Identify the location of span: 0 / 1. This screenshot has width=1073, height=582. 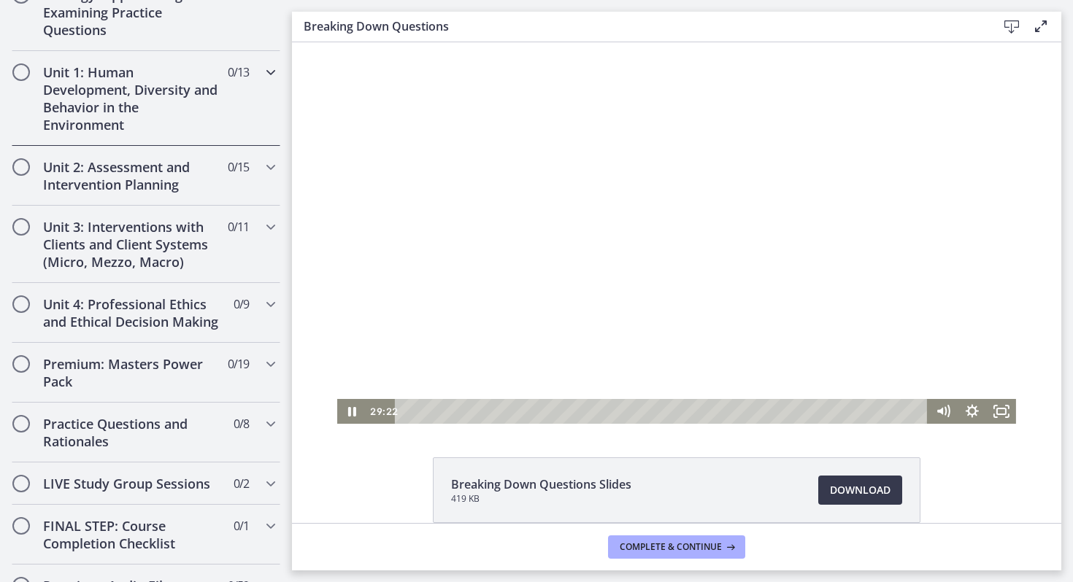
(241, 526).